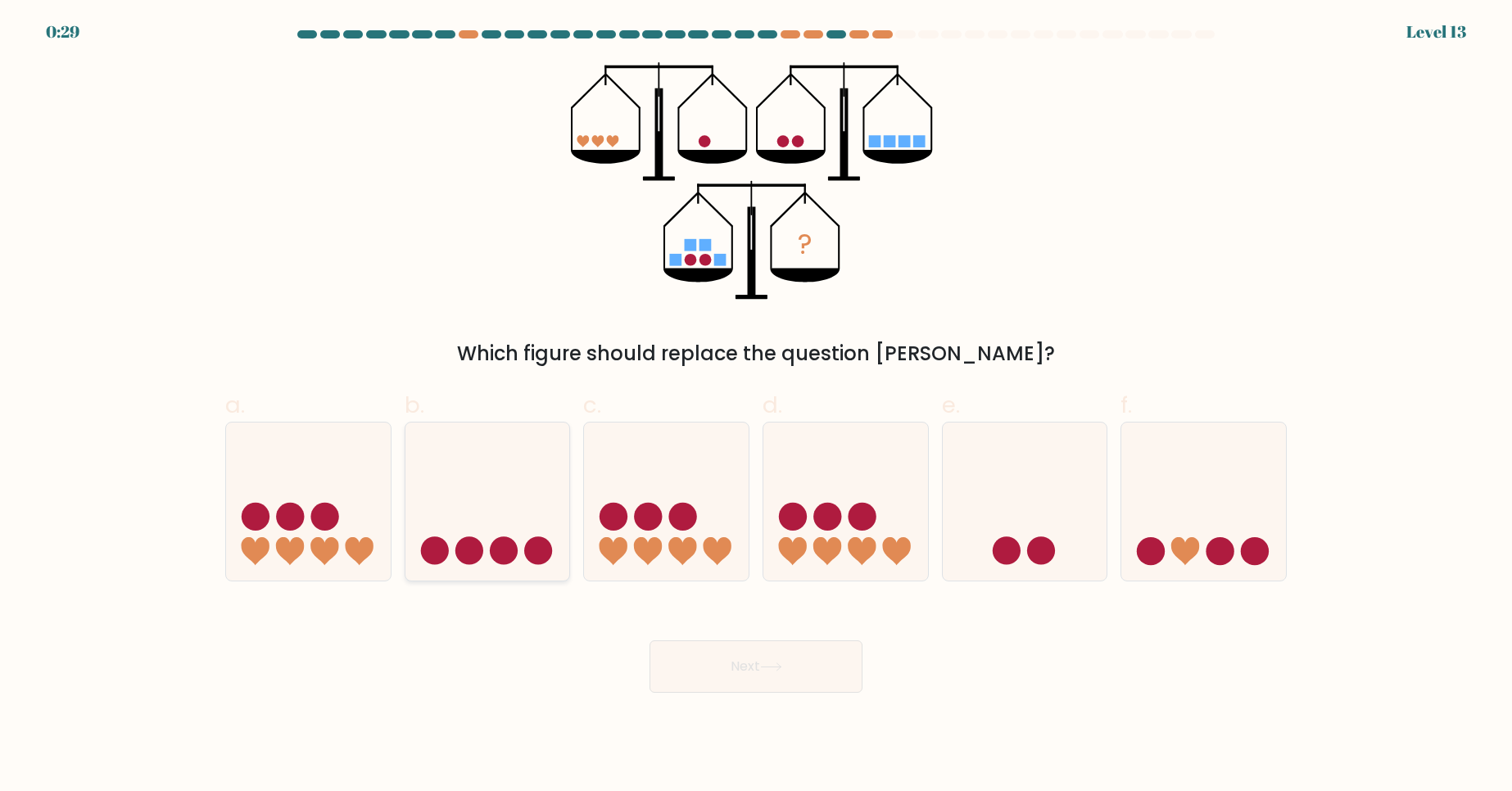 This screenshot has height=791, width=1512. What do you see at coordinates (951, 404) in the screenshot?
I see `span: e.` at bounding box center [951, 404].